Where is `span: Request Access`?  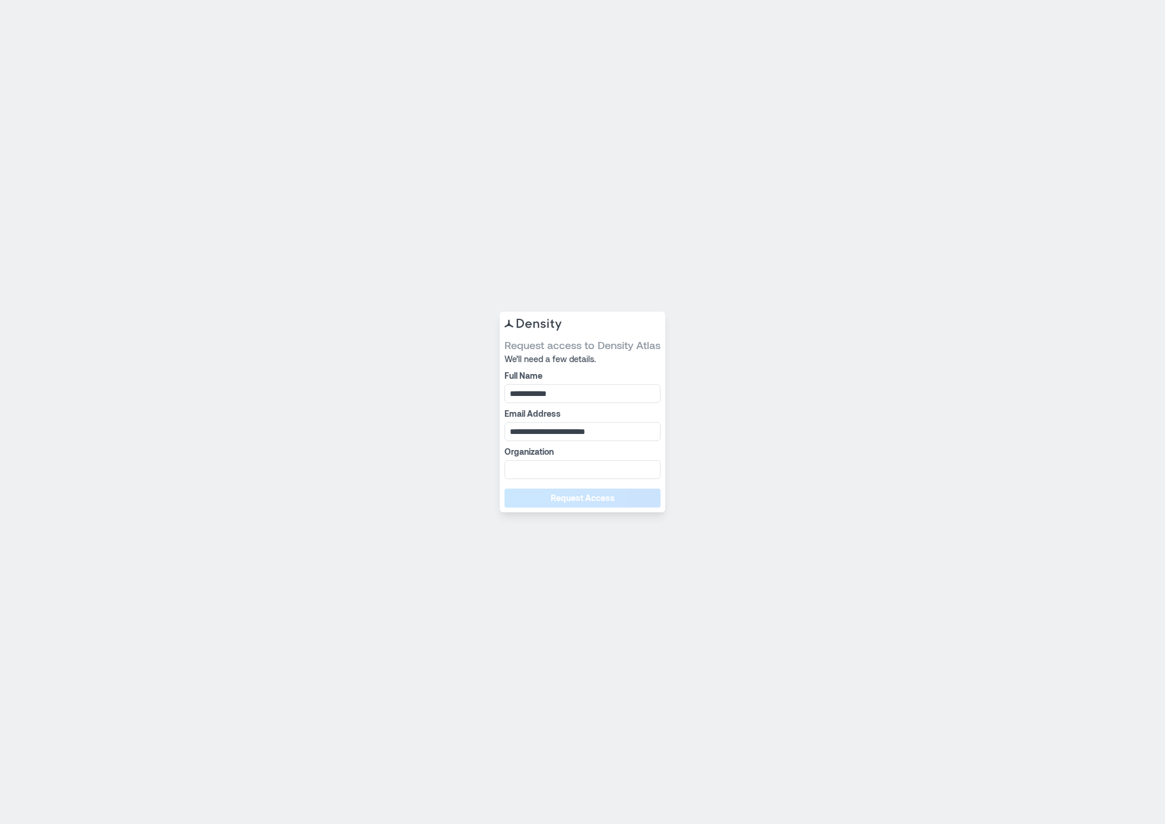
span: Request Access is located at coordinates (583, 498).